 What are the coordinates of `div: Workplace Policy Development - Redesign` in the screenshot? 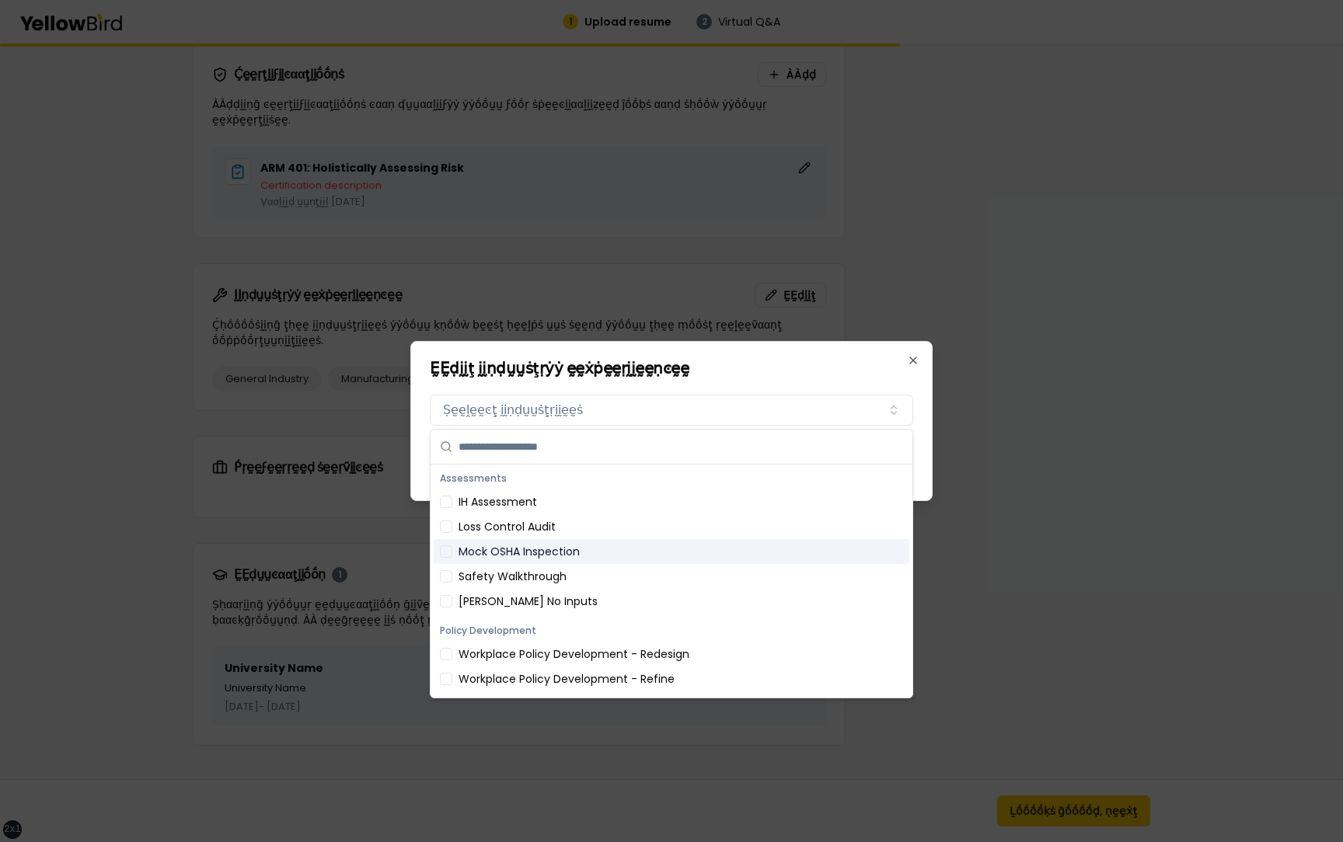 It's located at (671, 654).